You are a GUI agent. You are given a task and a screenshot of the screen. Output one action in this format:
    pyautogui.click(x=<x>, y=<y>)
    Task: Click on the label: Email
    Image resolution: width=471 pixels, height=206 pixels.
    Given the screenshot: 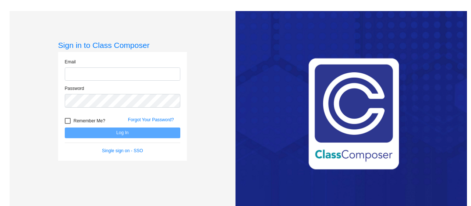 What is the action you would take?
    pyautogui.click(x=70, y=62)
    